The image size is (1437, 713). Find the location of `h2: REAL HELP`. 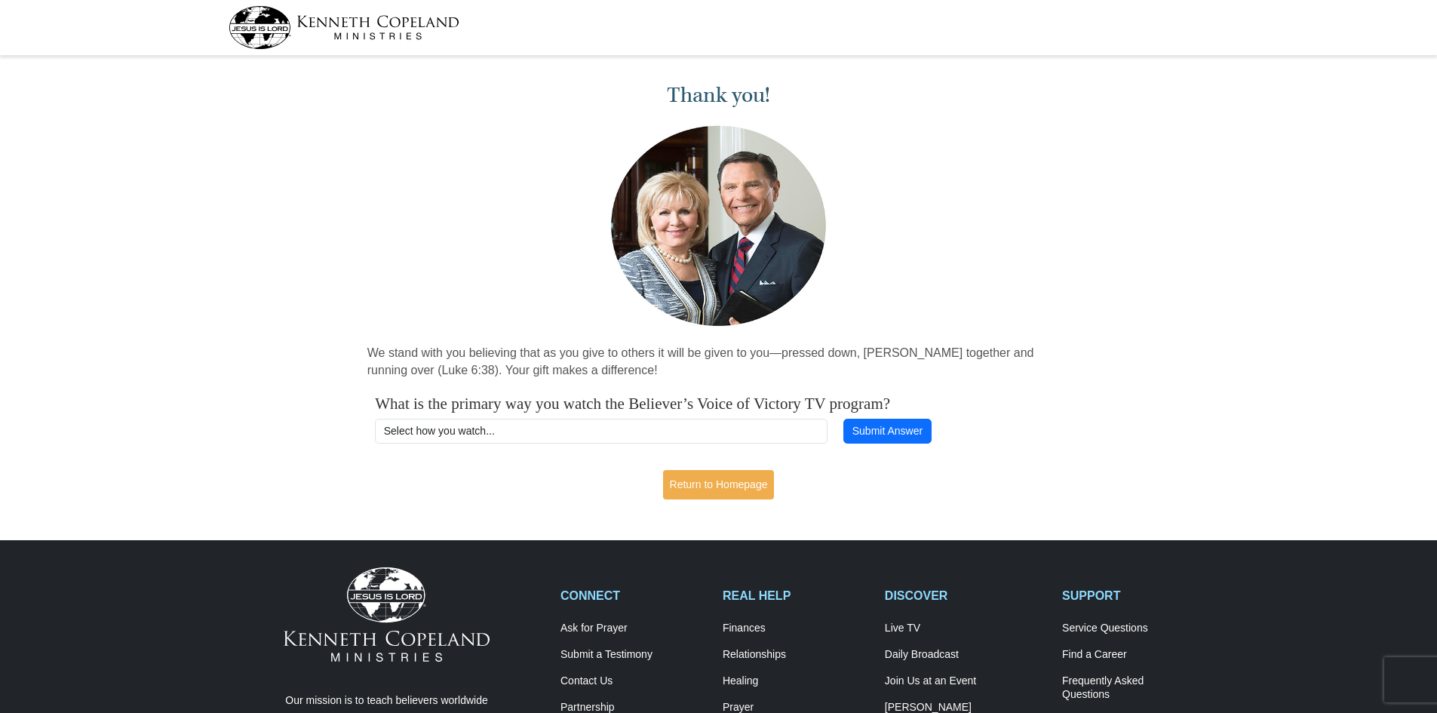

h2: REAL HELP is located at coordinates (796, 595).